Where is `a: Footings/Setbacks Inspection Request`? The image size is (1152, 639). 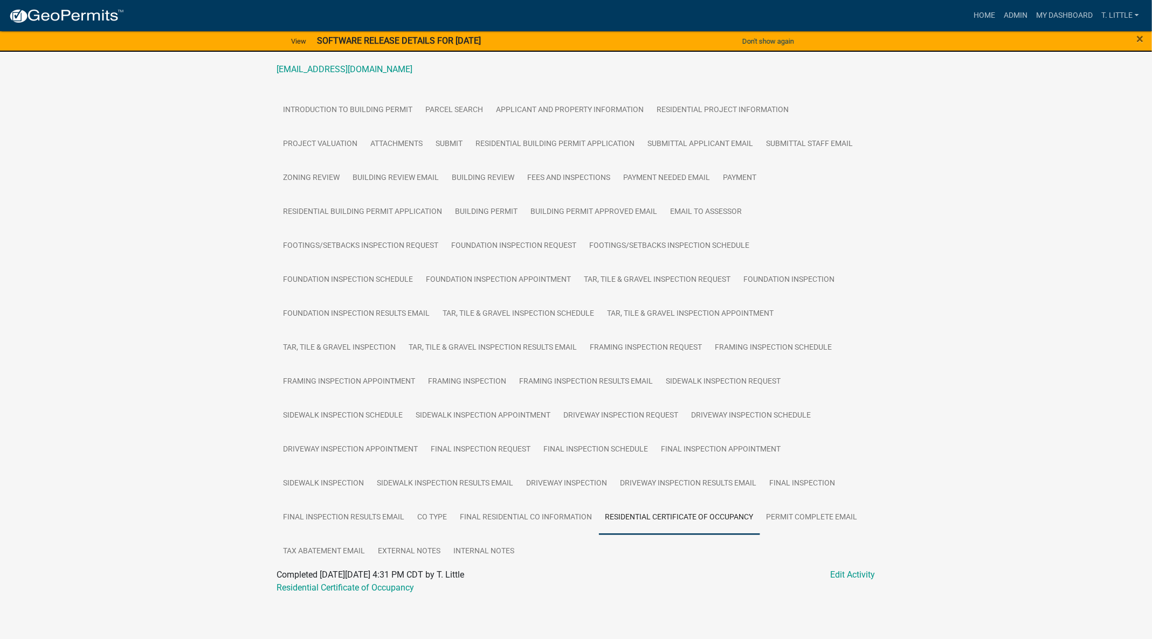
a: Footings/Setbacks Inspection Request is located at coordinates (361, 246).